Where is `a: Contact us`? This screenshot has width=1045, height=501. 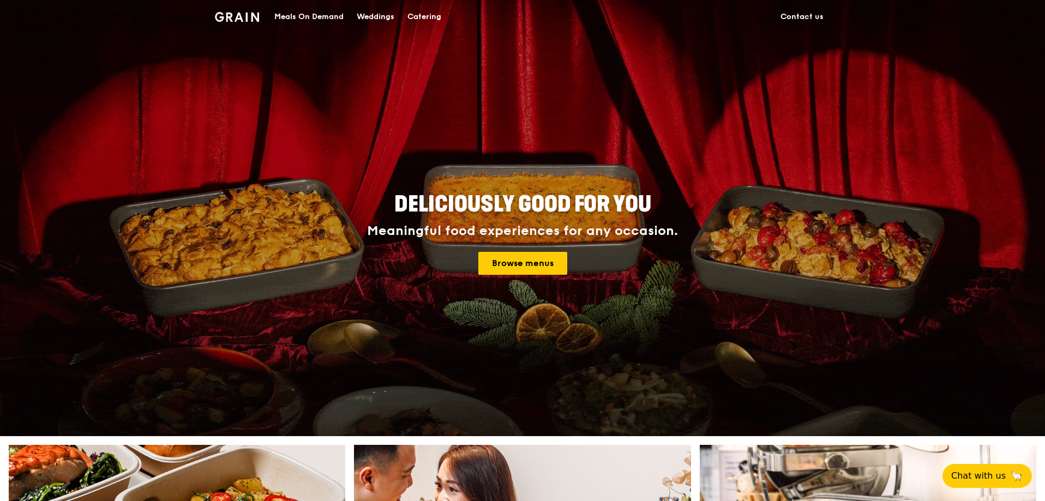
a: Contact us is located at coordinates (802, 17).